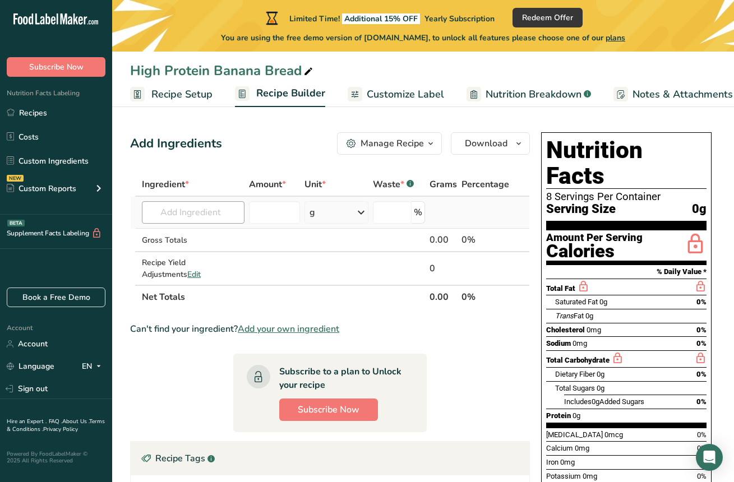  What do you see at coordinates (26, 422) in the screenshot?
I see `a: Hire an Expert .` at bounding box center [26, 422].